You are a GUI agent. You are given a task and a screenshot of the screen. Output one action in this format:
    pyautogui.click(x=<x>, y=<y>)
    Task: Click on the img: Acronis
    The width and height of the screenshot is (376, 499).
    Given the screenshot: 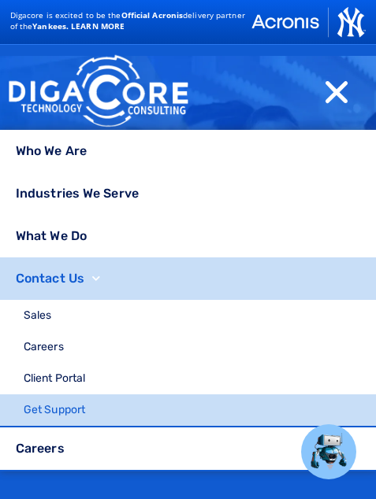 What is the action you would take?
    pyautogui.click(x=308, y=22)
    